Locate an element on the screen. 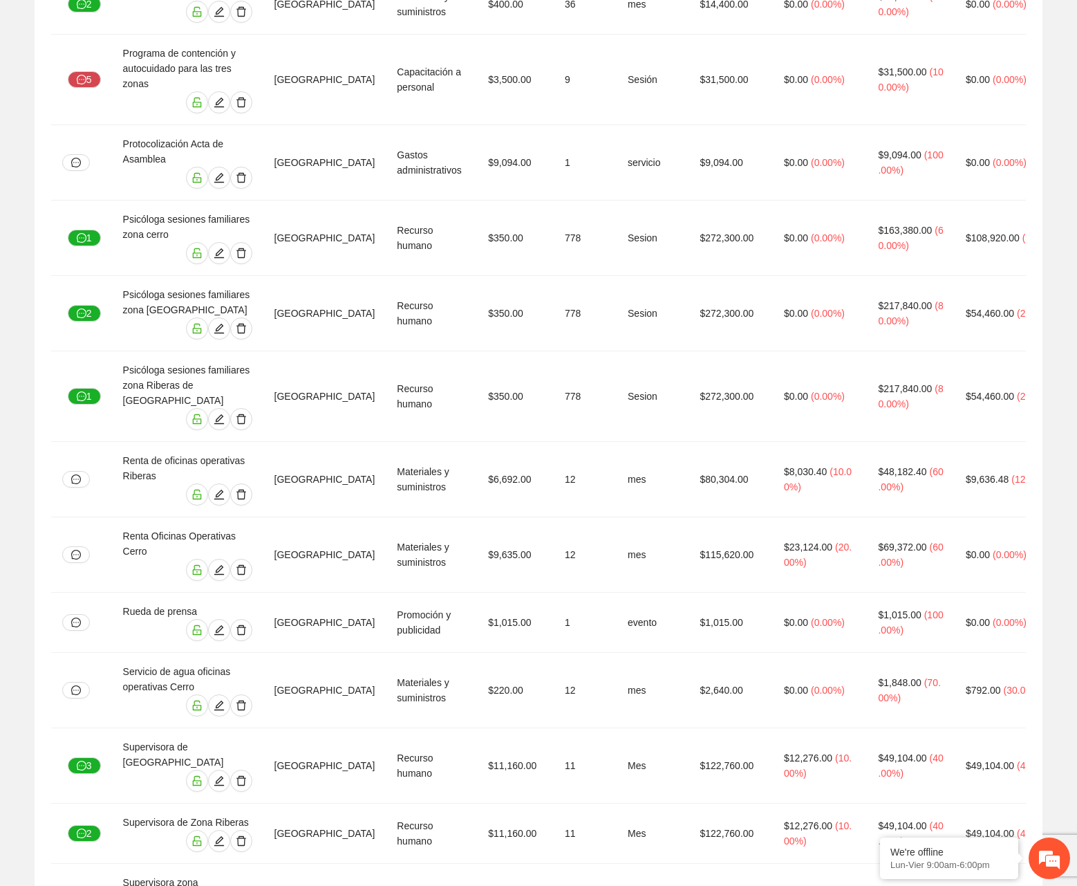 The height and width of the screenshot is (886, 1077). div: Servicio de agua oficinas operativas Cerro is located at coordinates (187, 679).